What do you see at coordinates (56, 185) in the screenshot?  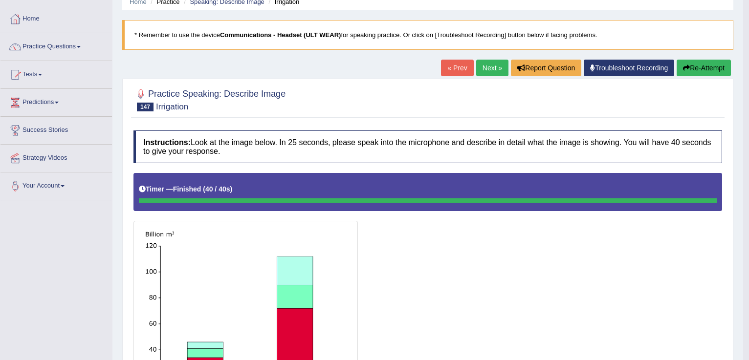 I see `a: Your Account` at bounding box center [56, 185].